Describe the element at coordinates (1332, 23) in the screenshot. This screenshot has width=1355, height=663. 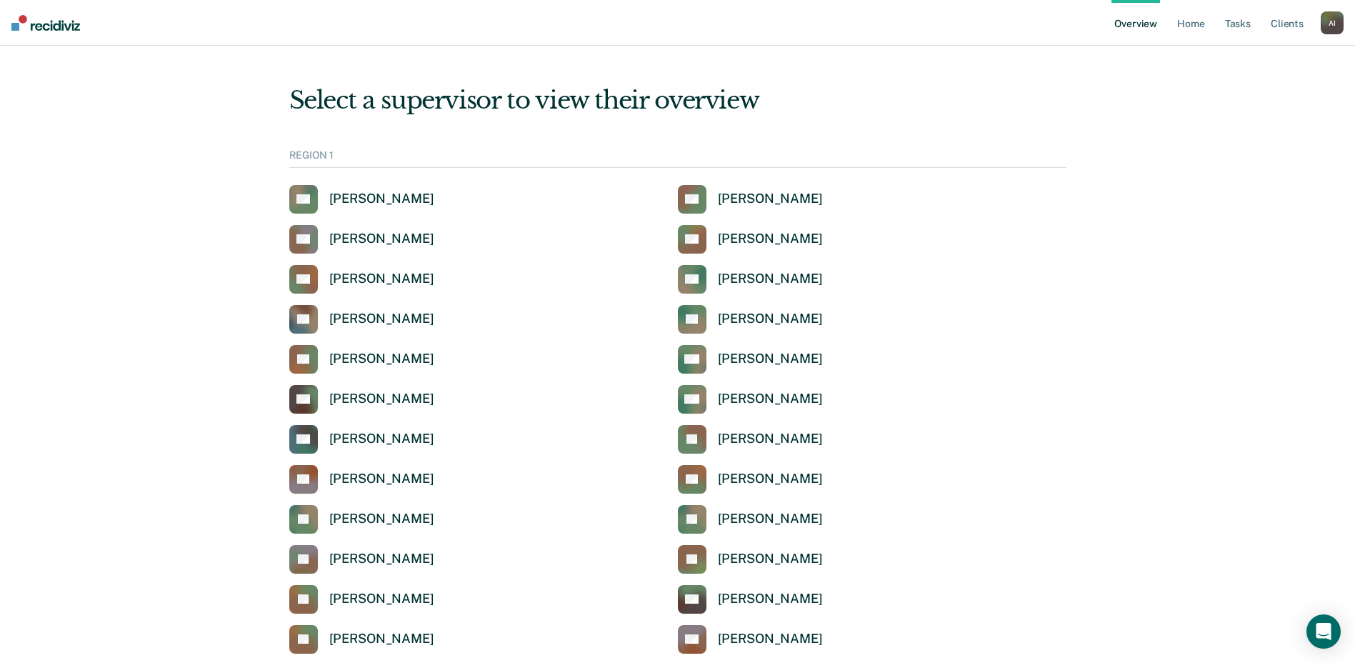
I see `button: AI` at that location.